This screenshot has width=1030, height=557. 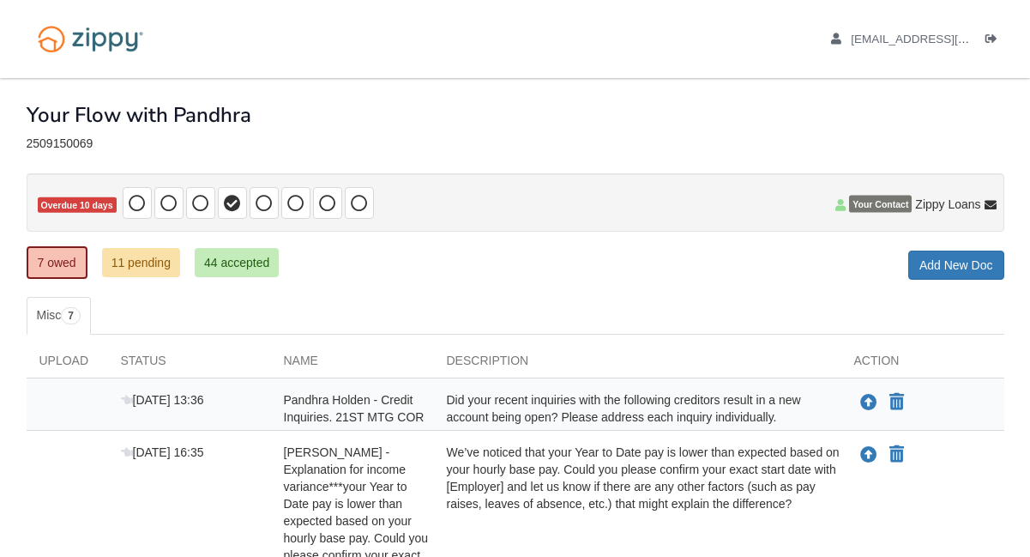 What do you see at coordinates (869, 402) in the screenshot?
I see `button: Upload Pandhra Holden - Credit Inquiries. 21ST MTG COR` at bounding box center [869, 402].